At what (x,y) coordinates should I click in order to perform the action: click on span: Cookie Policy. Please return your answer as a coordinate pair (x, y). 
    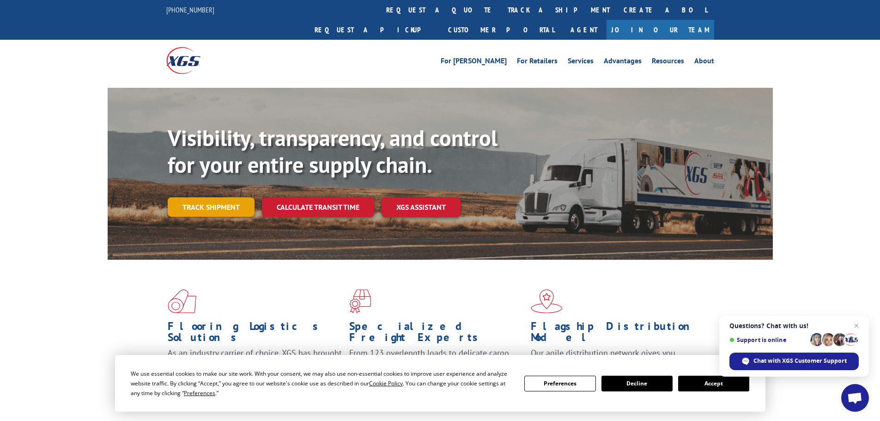
    Looking at the image, I should click on (386, 383).